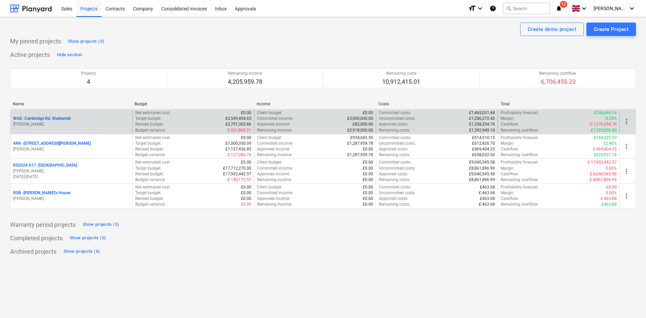  I want to click on p: 12.46%, so click(610, 143).